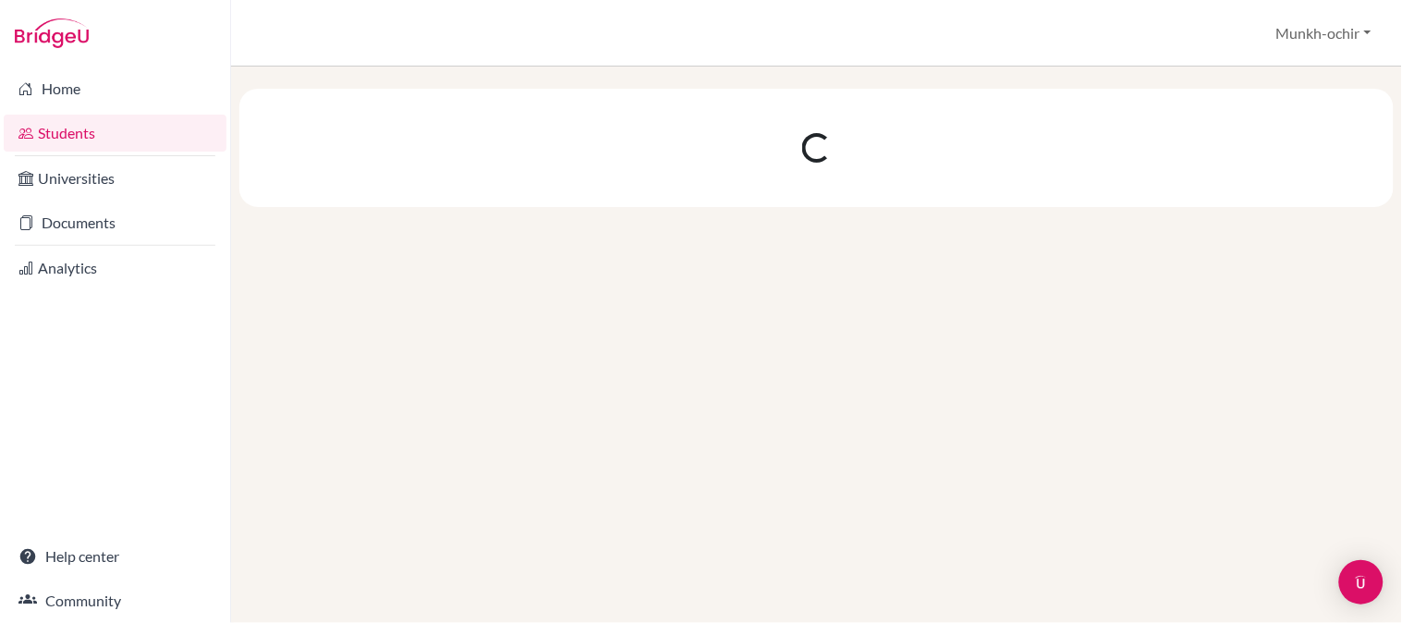 The width and height of the screenshot is (1402, 623). I want to click on div: Open Intercom Messenger, so click(1361, 582).